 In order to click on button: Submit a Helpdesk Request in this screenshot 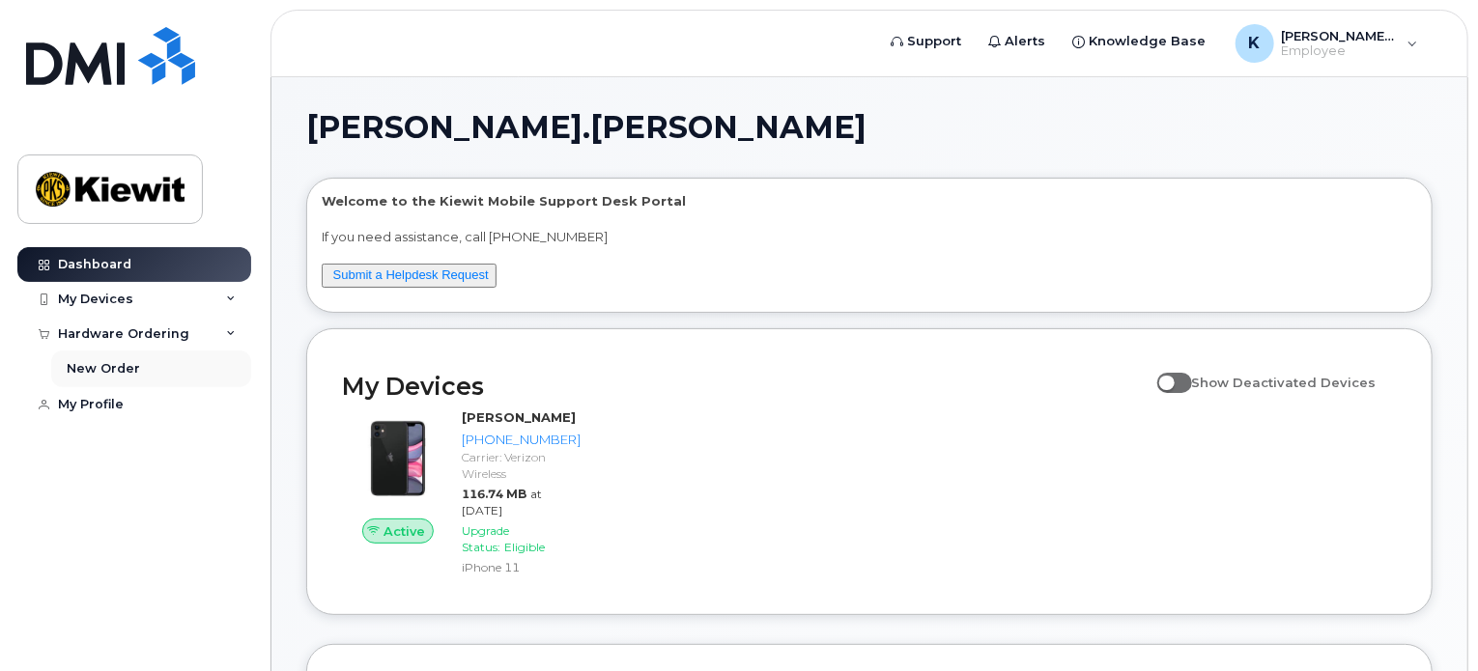, I will do `click(409, 275)`.